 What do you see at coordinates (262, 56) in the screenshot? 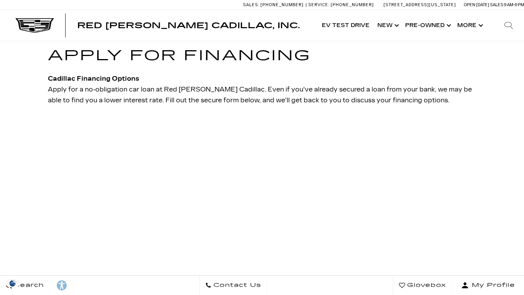
I see `h1: Apply for Financing` at bounding box center [262, 56].